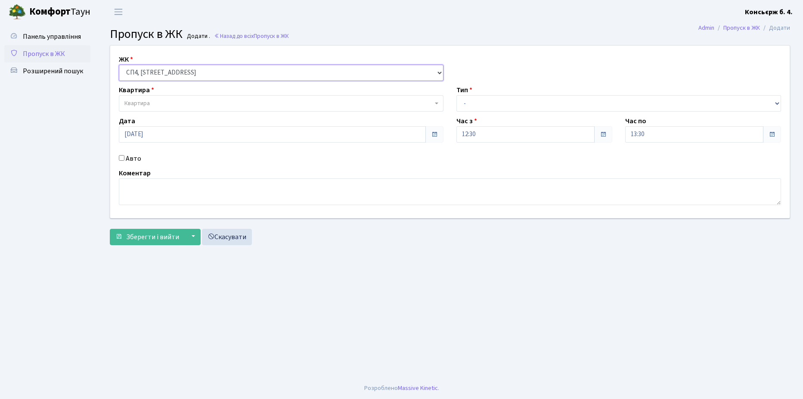 Image resolution: width=803 pixels, height=399 pixels. What do you see at coordinates (135, 173) in the screenshot?
I see `label: Коментар` at bounding box center [135, 173].